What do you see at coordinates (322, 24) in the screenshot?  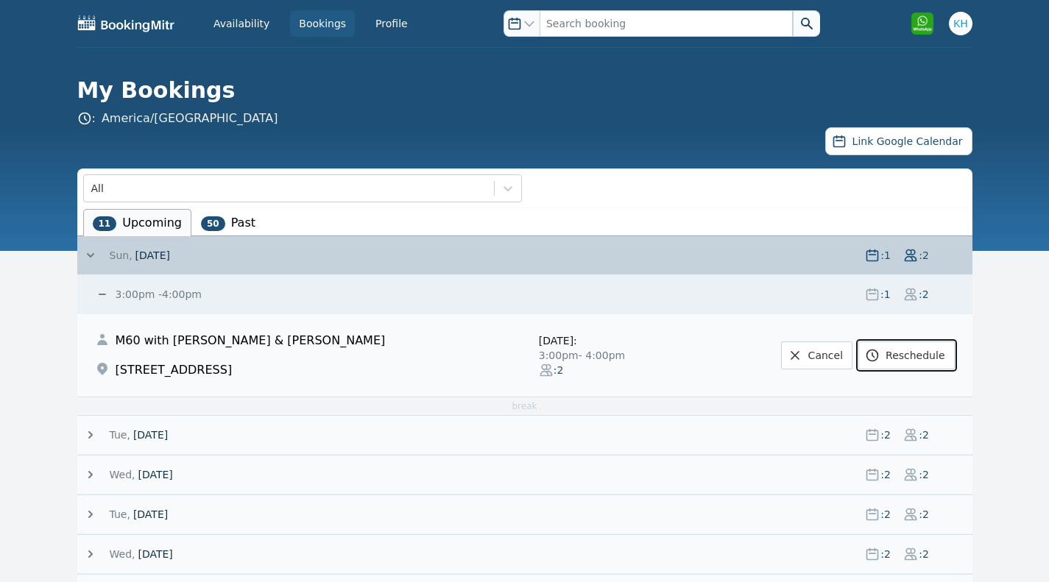 I see `a: Bookings` at bounding box center [322, 24].